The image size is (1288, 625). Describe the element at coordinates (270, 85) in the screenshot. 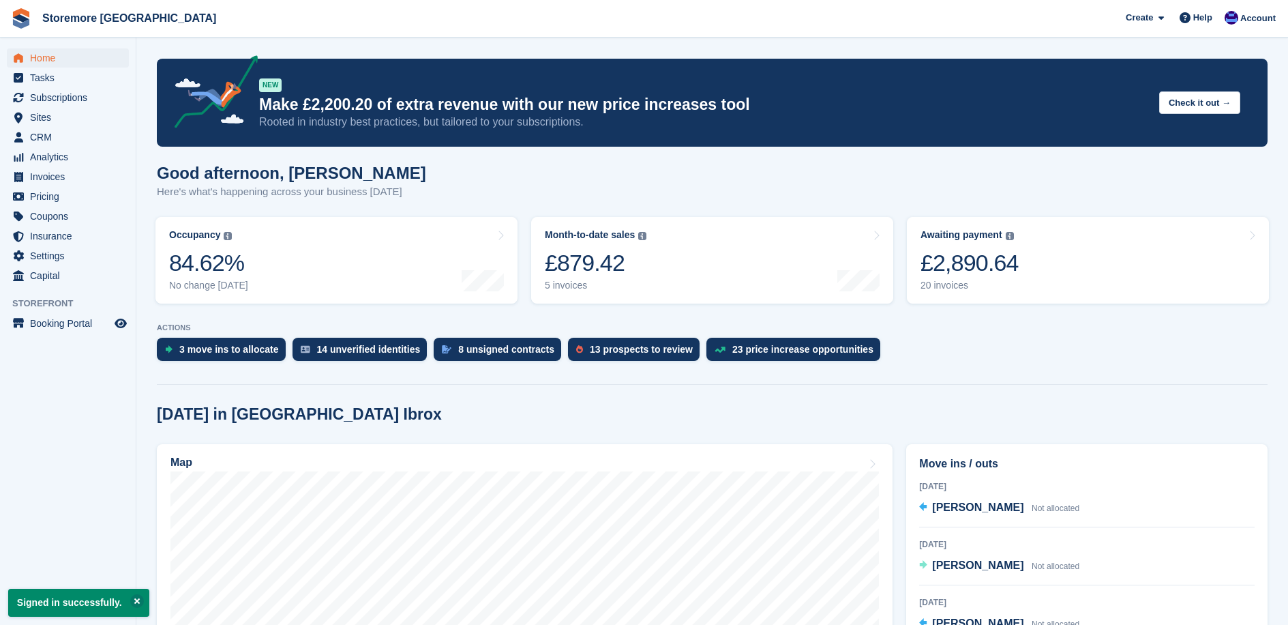

I see `div: NEW` at that location.